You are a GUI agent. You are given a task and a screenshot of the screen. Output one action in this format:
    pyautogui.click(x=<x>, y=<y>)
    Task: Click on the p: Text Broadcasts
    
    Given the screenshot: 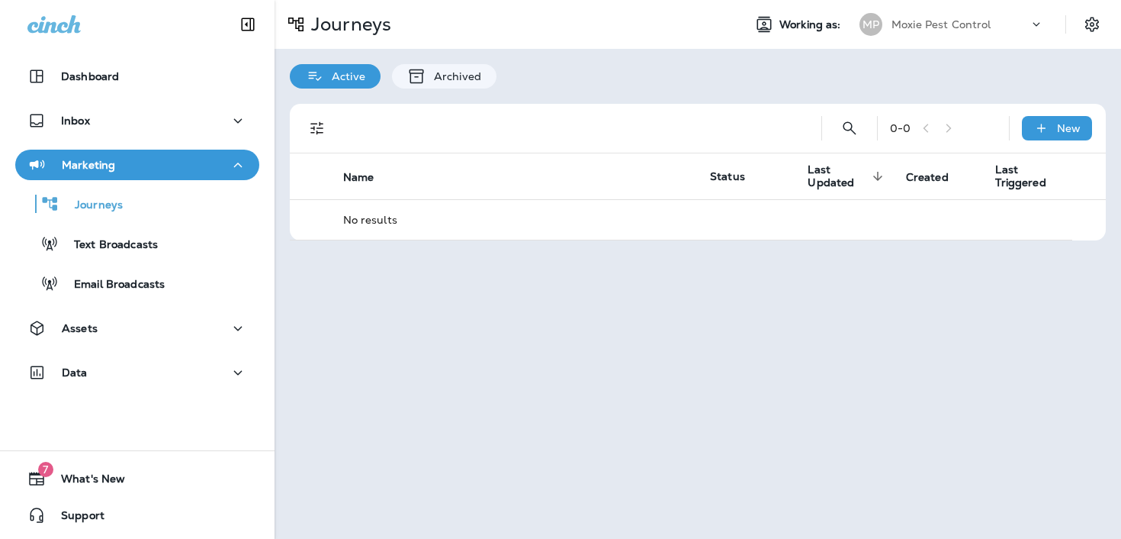 What is the action you would take?
    pyautogui.click(x=108, y=245)
    